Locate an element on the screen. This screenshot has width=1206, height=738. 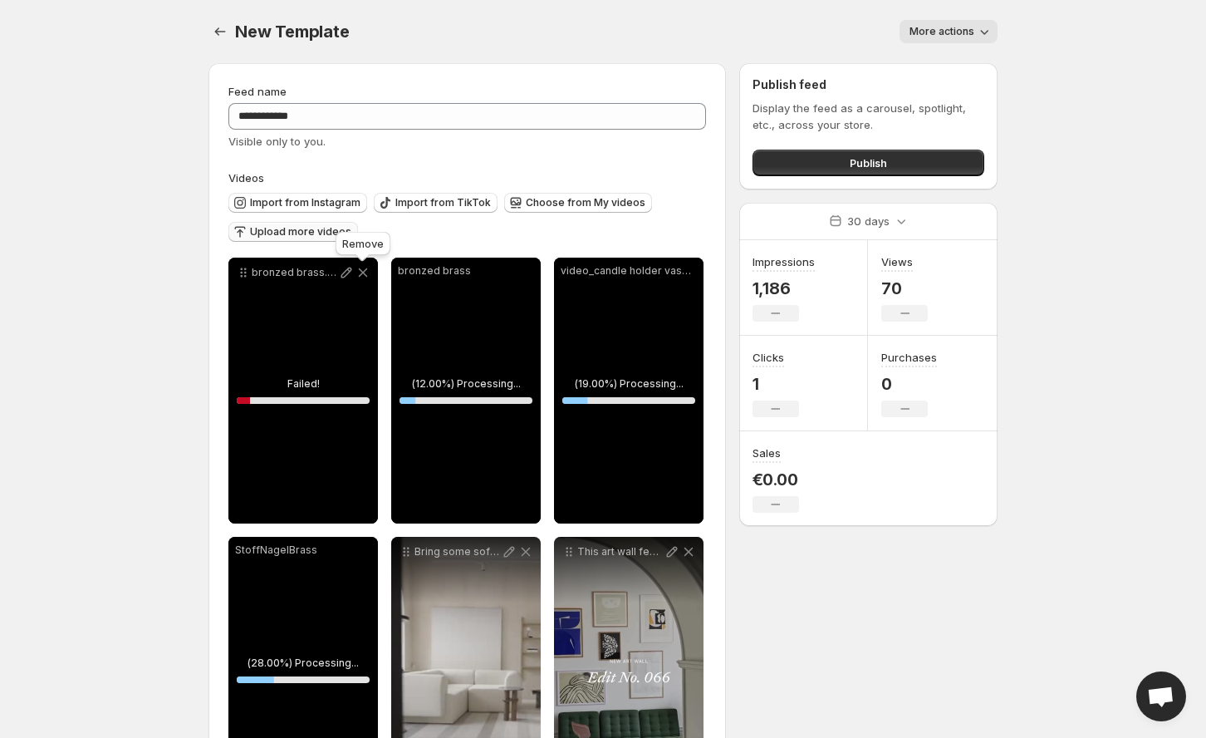
button: More actions is located at coordinates (949, 32).